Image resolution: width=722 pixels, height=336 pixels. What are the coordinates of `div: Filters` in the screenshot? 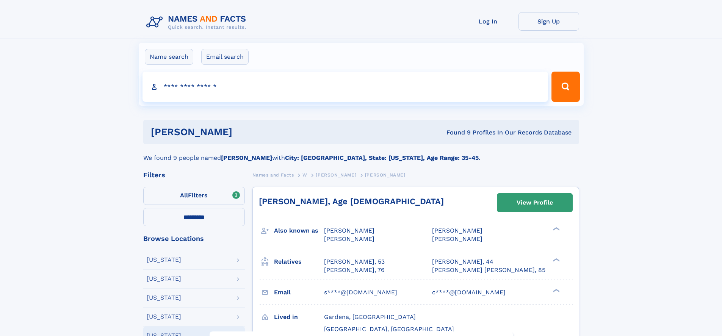 It's located at (194, 175).